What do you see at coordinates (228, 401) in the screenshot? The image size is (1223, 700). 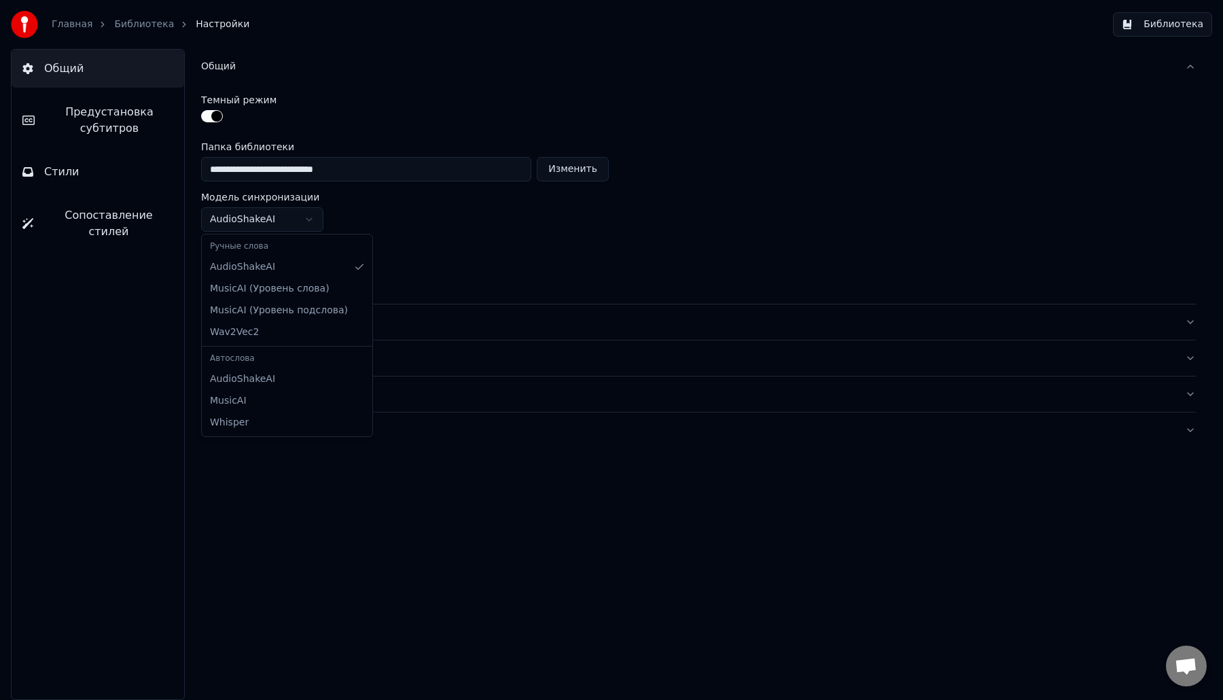 I see `span: MusicAI` at bounding box center [228, 401].